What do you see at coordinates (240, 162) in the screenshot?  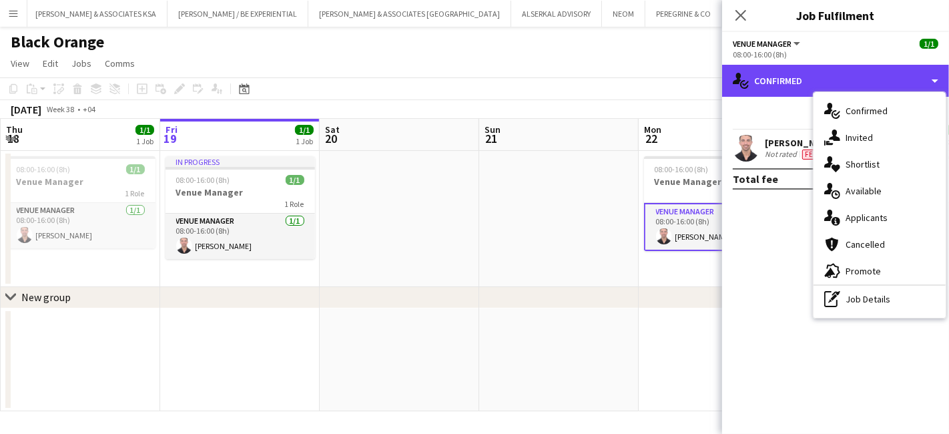 I see `div: In progress` at bounding box center [240, 162].